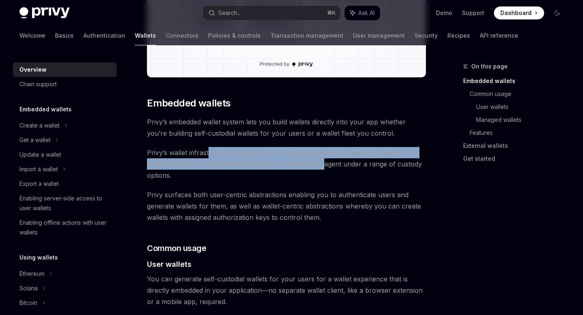 Image resolution: width=583 pixels, height=315 pixels. What do you see at coordinates (516, 159) in the screenshot?
I see `a: Get started` at bounding box center [516, 159].